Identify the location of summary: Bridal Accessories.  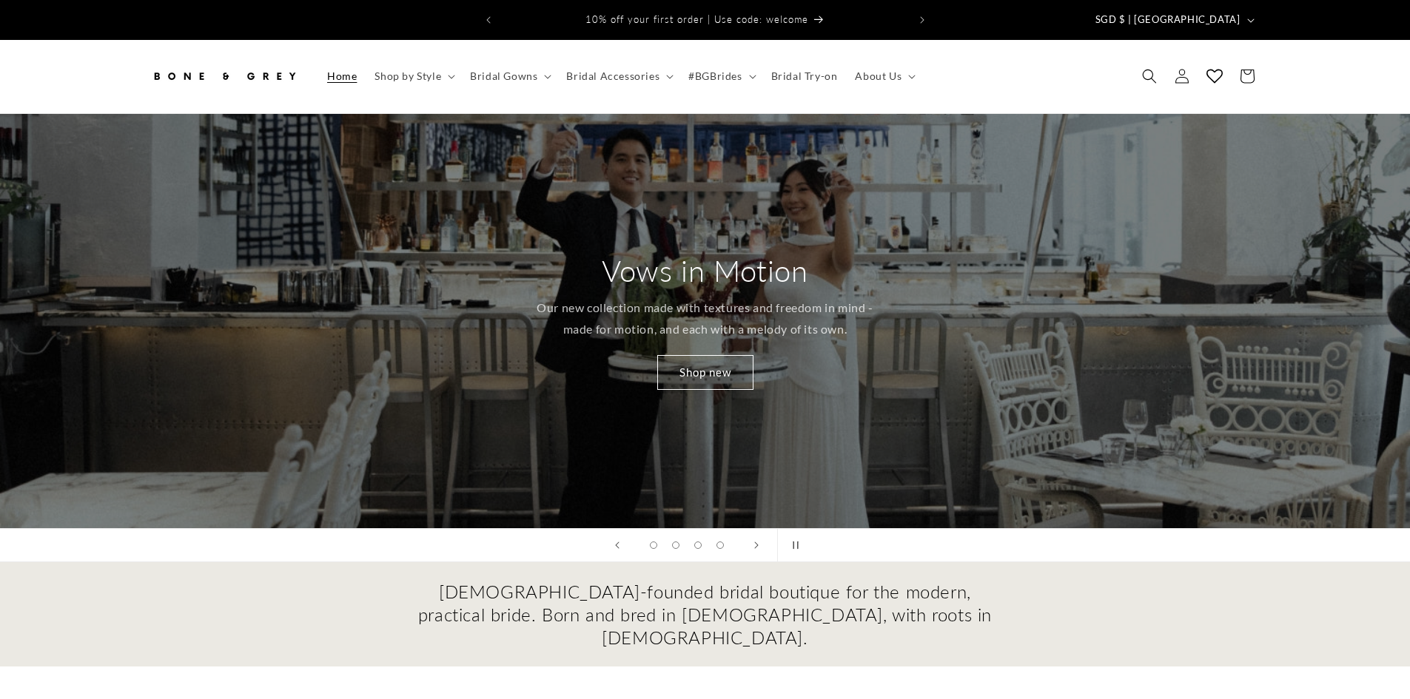
(618, 76).